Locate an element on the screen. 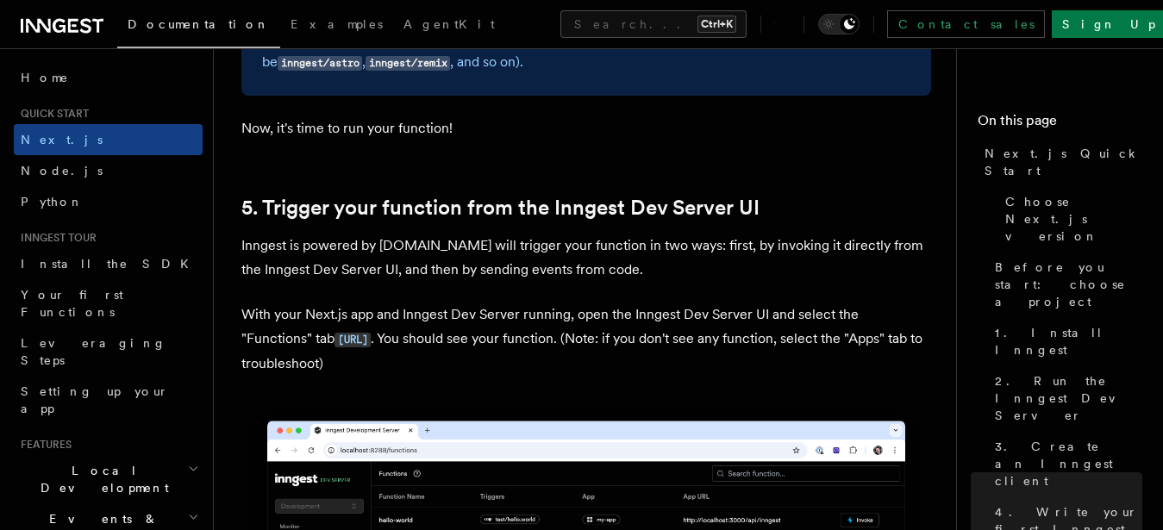 This screenshot has width=1163, height=530. a: Before you start: choose a project is located at coordinates (1064, 284).